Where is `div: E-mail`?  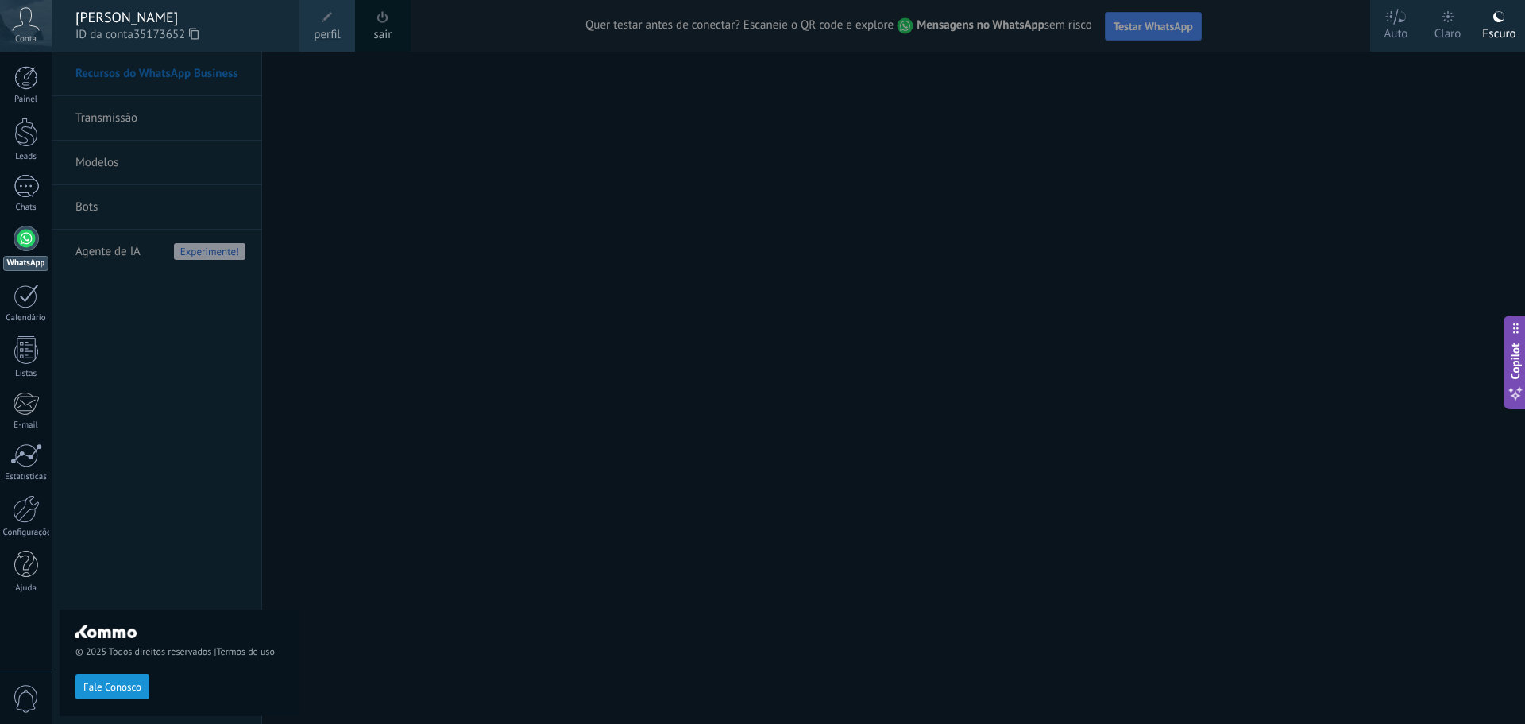 div: E-mail is located at coordinates (26, 425).